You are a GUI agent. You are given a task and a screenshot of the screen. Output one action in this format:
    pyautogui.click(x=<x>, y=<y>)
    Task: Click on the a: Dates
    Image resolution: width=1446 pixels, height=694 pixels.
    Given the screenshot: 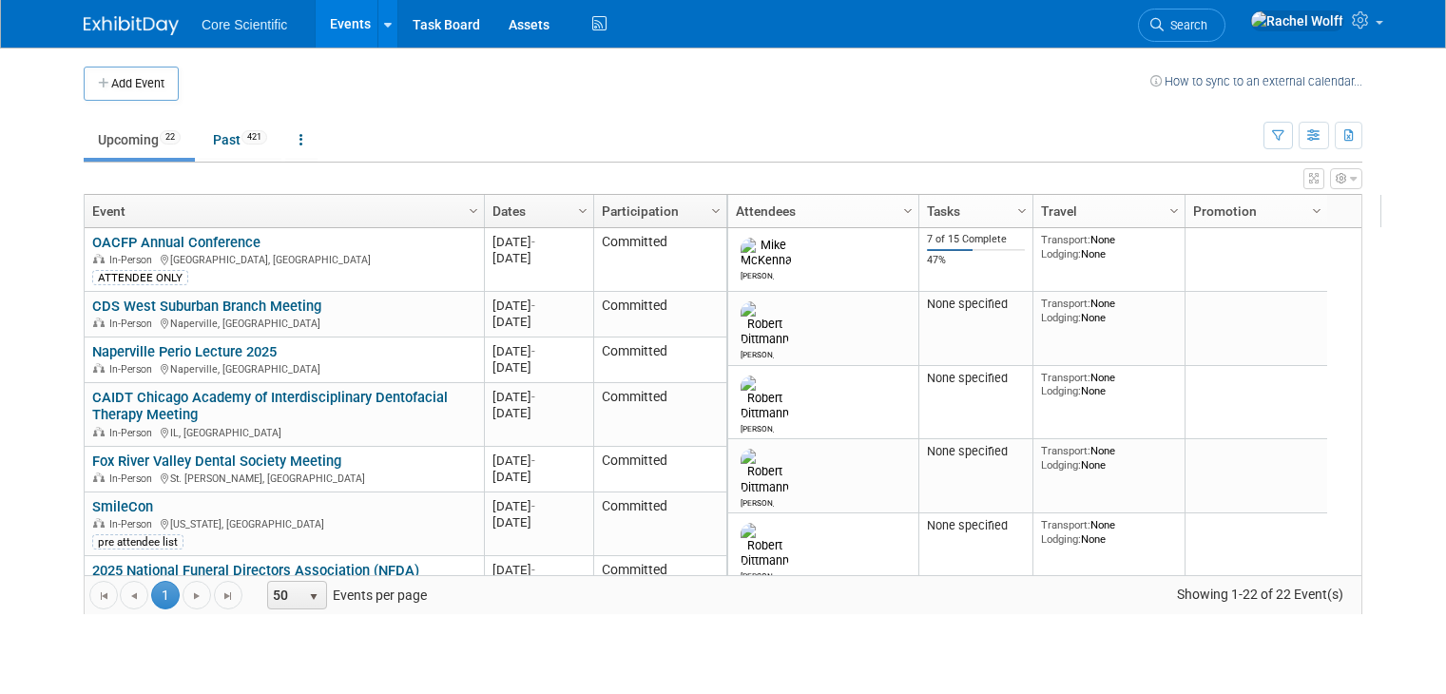 What is the action you would take?
    pyautogui.click(x=536, y=211)
    